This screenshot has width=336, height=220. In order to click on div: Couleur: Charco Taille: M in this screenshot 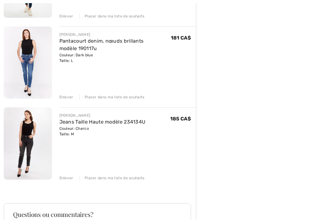, I will do `click(102, 131)`.